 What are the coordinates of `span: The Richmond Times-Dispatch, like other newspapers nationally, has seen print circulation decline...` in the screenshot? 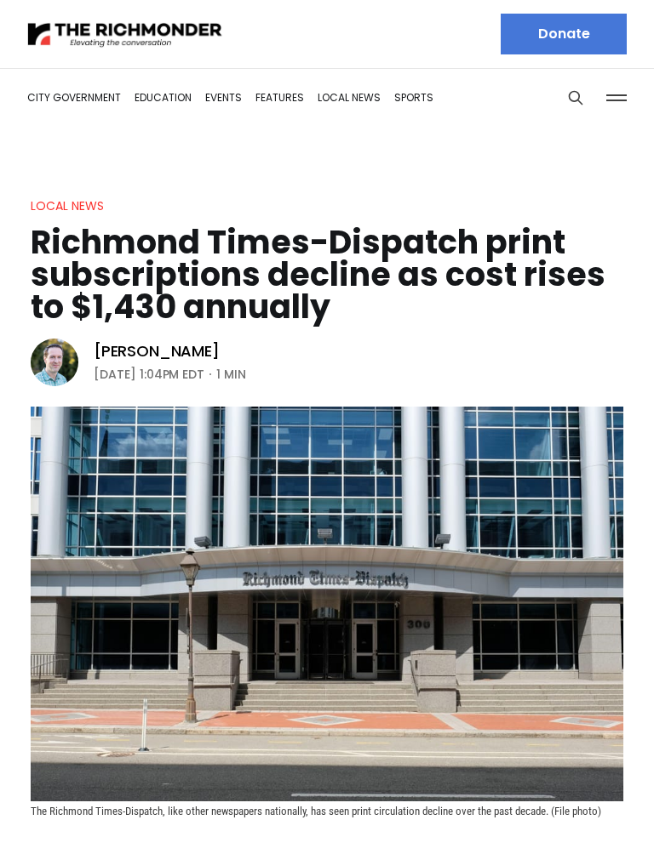 It's located at (316, 811).